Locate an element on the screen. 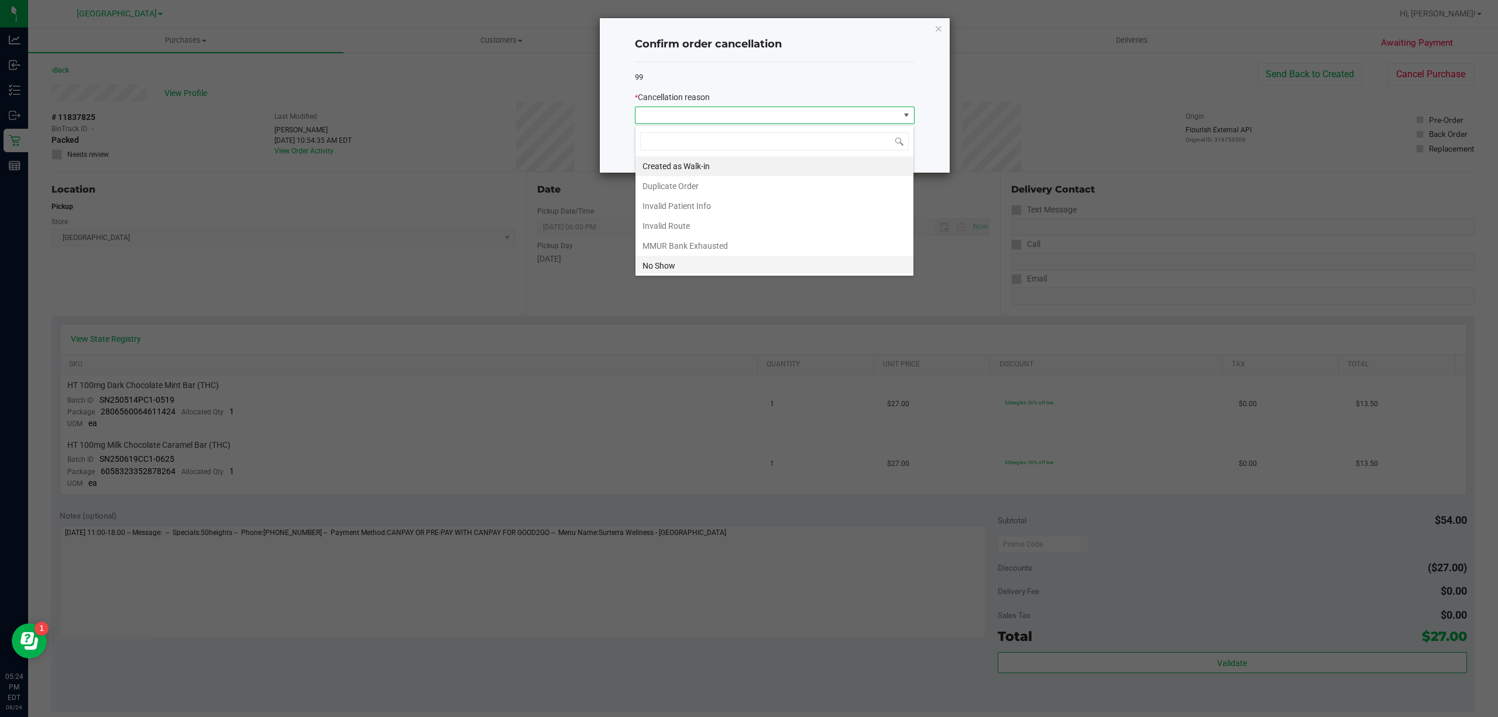 The width and height of the screenshot is (1498, 717). li: MMUR Bank Exhausted is located at coordinates (774, 246).